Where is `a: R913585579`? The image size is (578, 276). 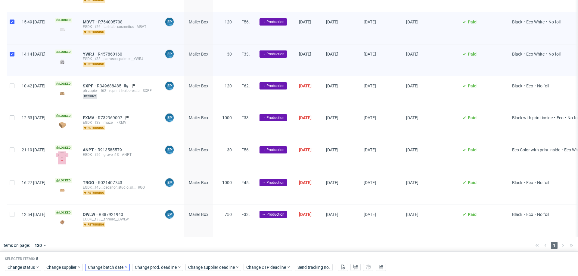
a: R913585579 is located at coordinates (110, 150).